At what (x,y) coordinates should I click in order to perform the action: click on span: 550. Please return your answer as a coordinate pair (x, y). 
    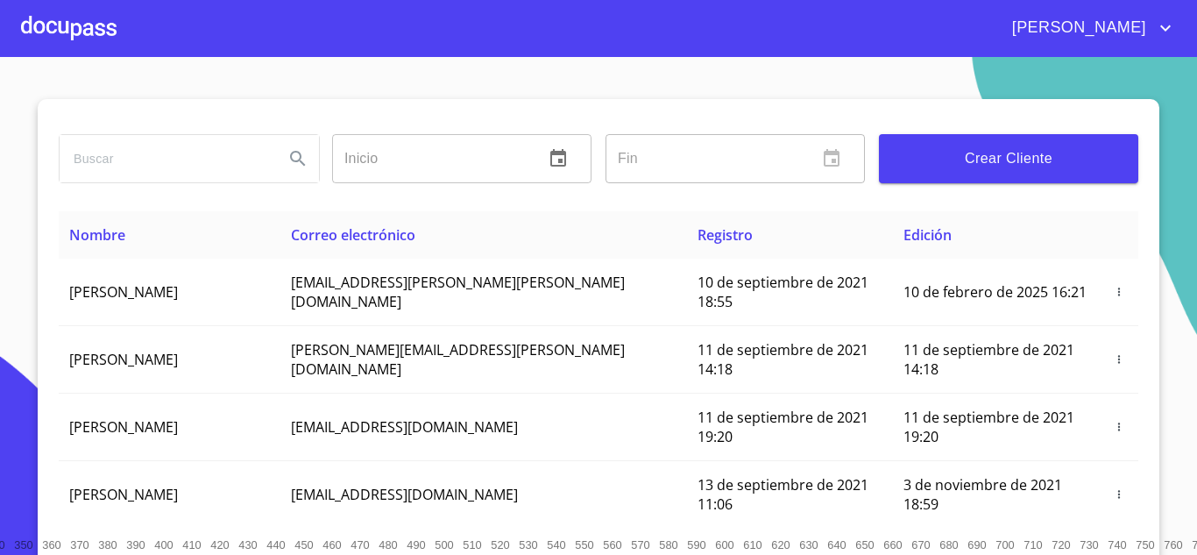
    Looking at the image, I should click on (583, 544).